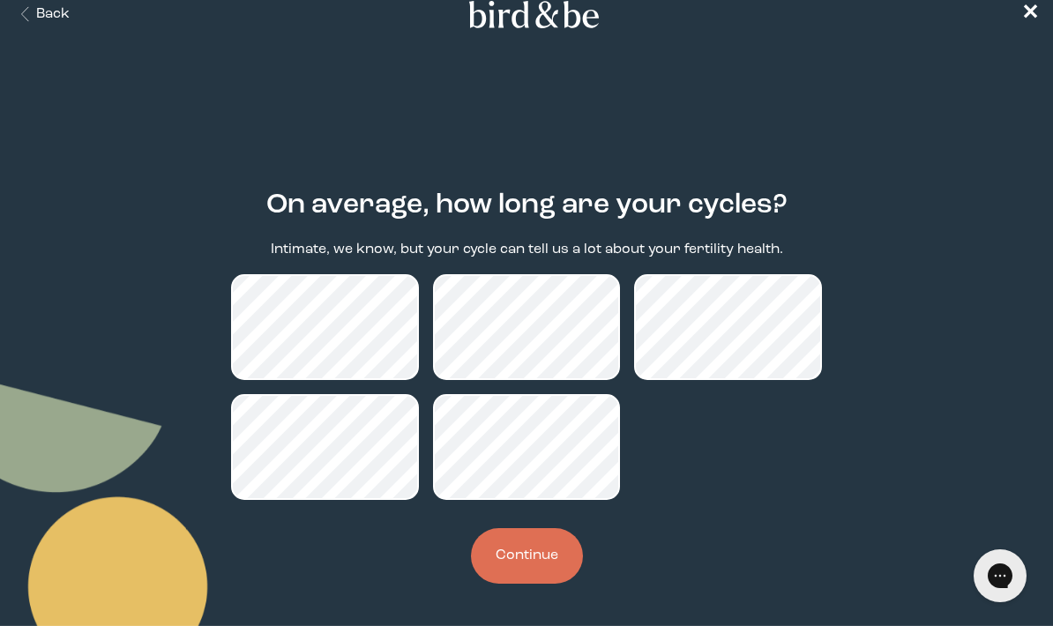  I want to click on button: Continue, so click(526, 556).